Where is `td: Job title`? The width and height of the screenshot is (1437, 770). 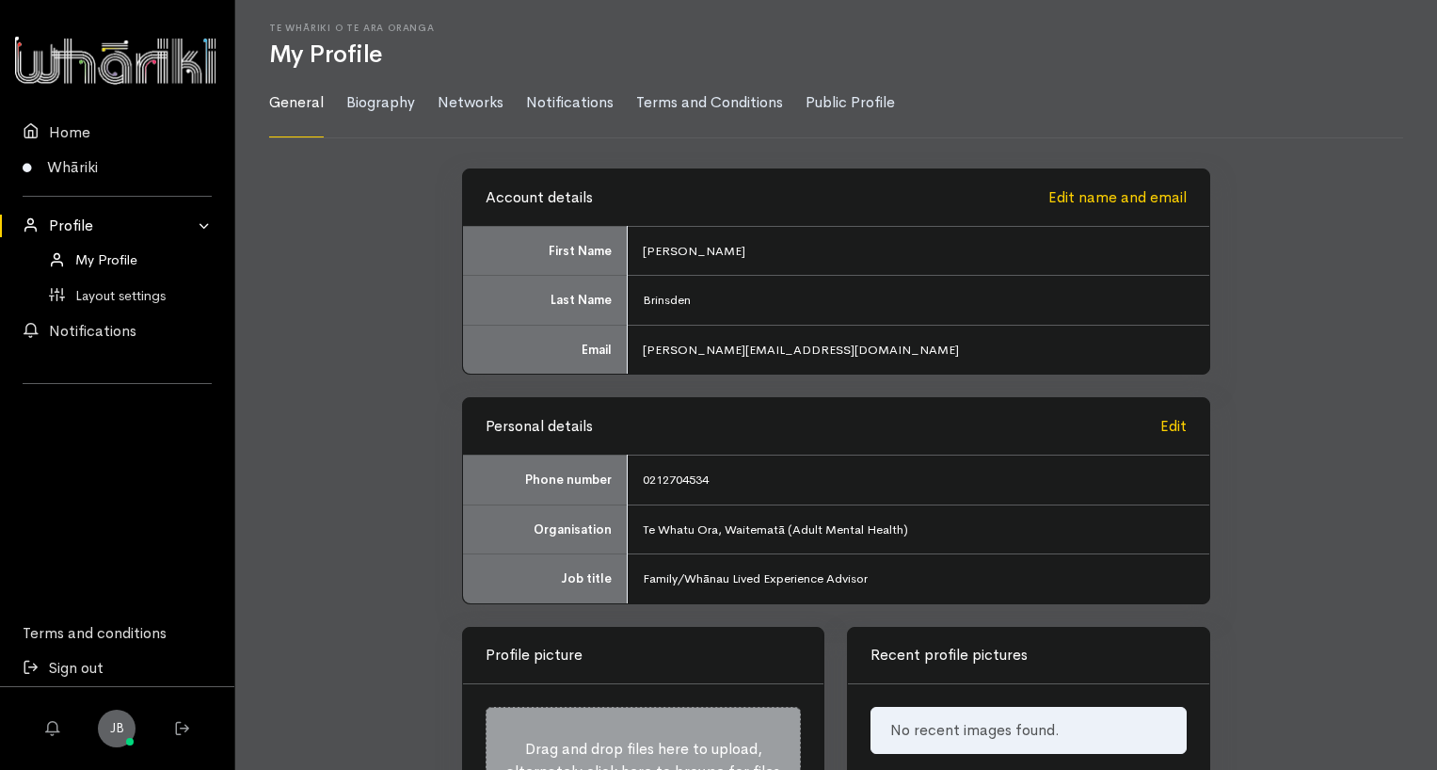
td: Job title is located at coordinates (545, 579).